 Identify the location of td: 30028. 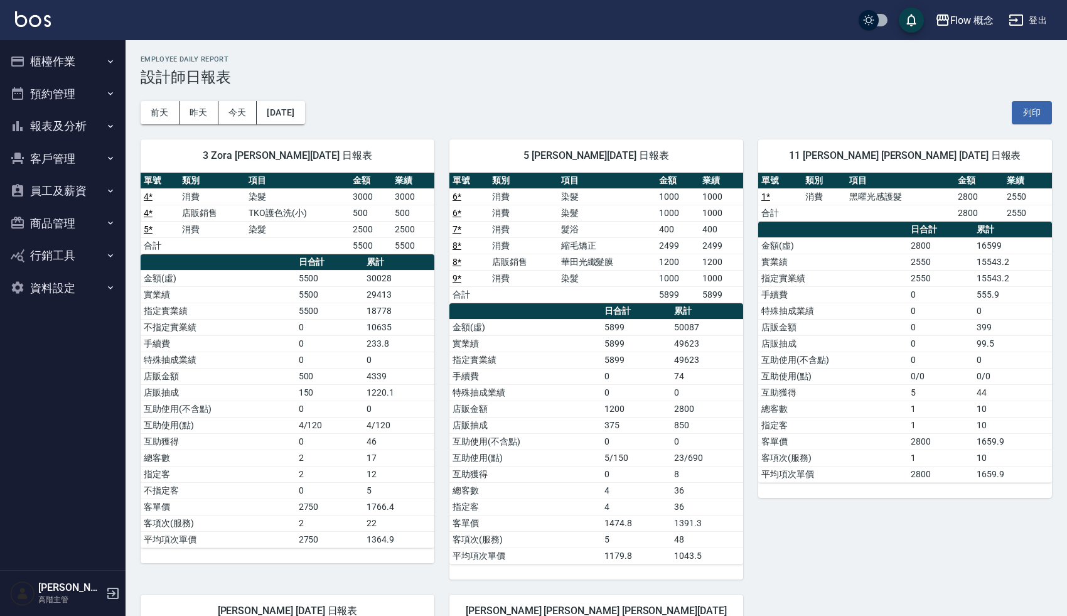
(399, 278).